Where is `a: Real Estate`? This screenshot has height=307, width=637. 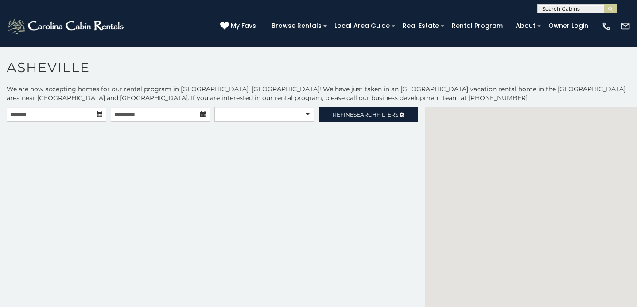 a: Real Estate is located at coordinates (421, 26).